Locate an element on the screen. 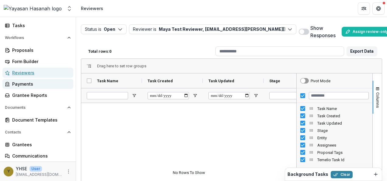  a: Payments is located at coordinates (38, 84).